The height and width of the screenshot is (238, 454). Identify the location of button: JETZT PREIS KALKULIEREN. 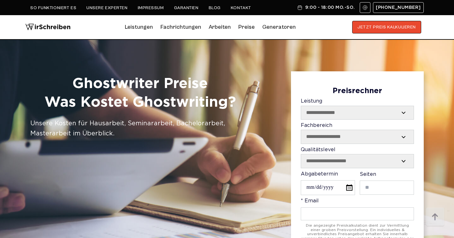
(386, 27).